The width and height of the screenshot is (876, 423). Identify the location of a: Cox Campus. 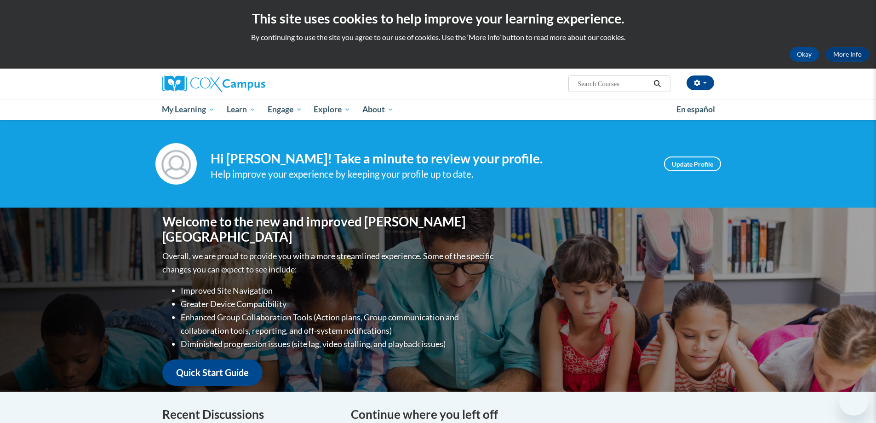
(250, 84).